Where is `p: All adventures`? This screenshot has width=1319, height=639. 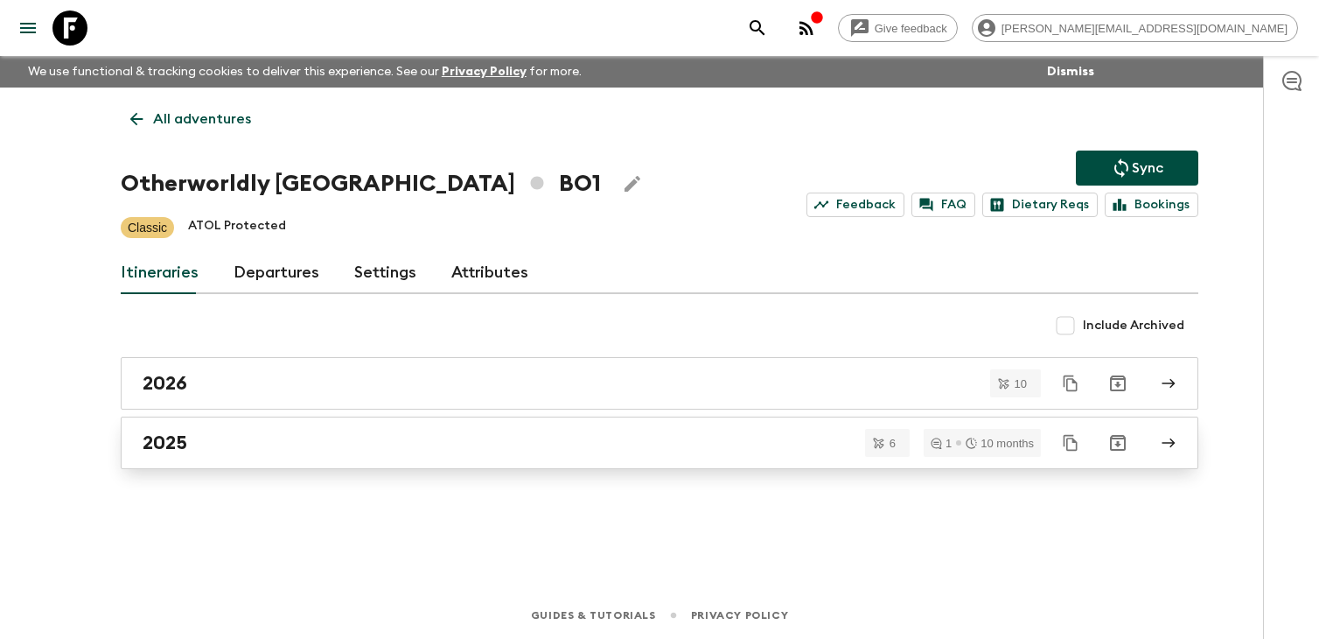 p: All adventures is located at coordinates (202, 119).